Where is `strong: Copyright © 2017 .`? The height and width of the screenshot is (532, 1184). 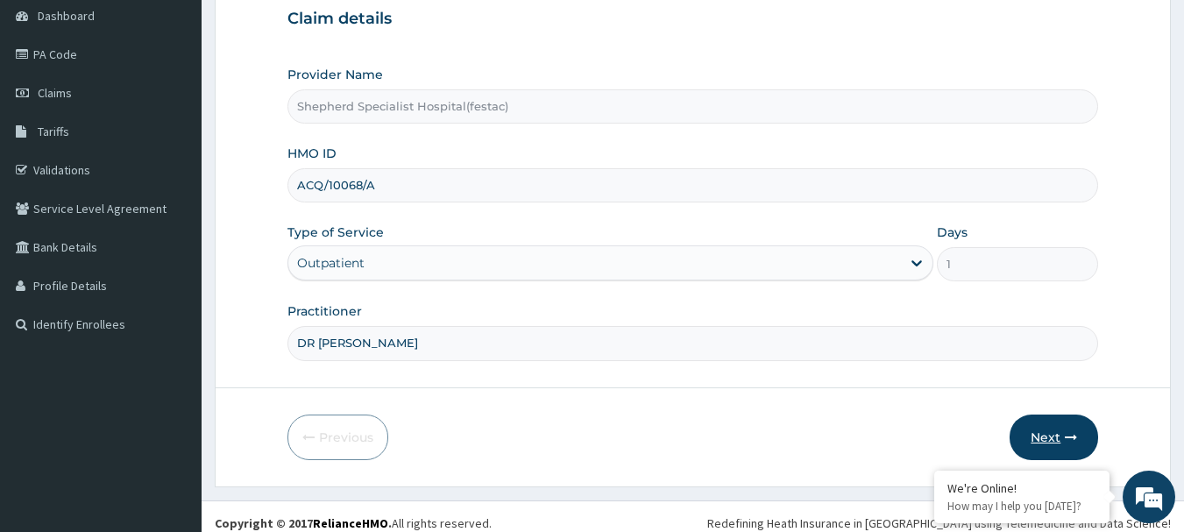 strong: Copyright © 2017 . is located at coordinates (303, 523).